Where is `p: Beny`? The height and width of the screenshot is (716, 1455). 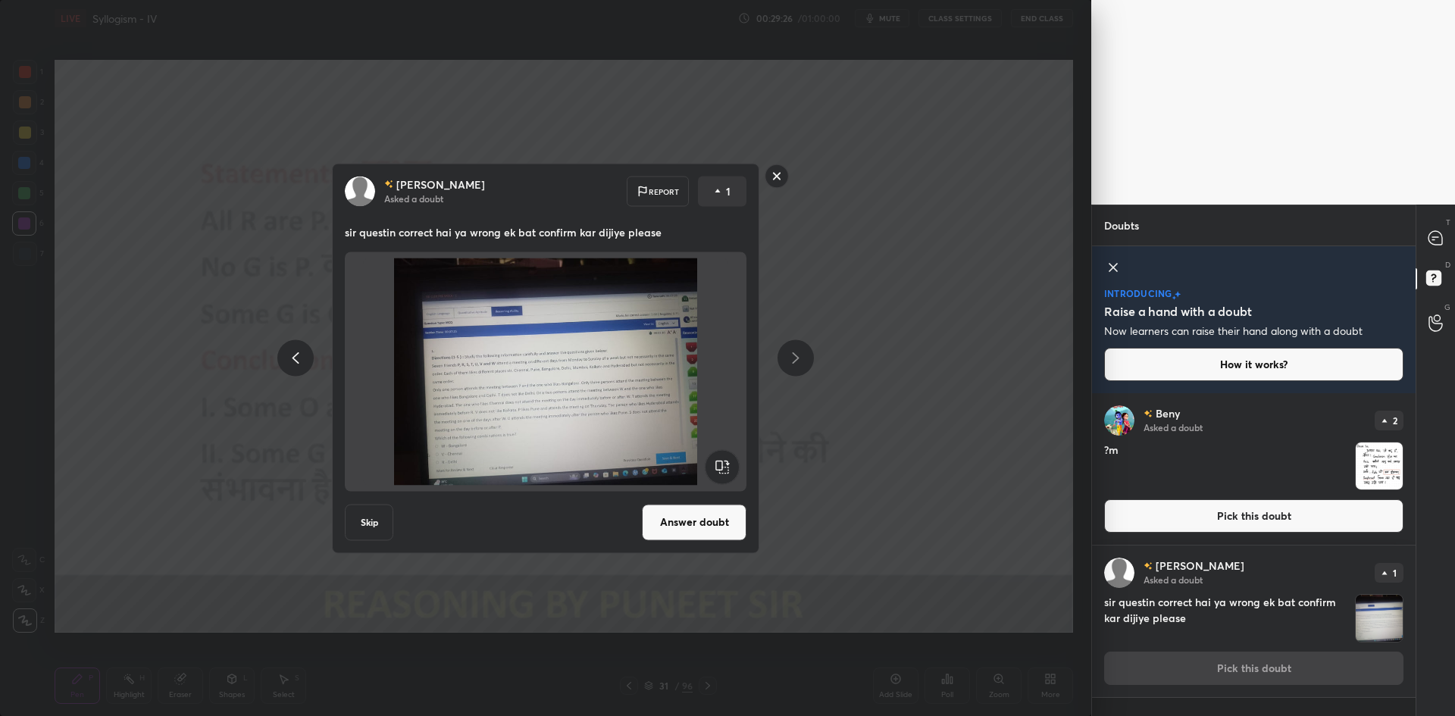 p: Beny is located at coordinates (1168, 414).